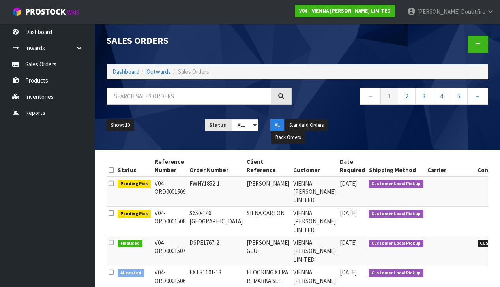 Image resolution: width=500 pixels, height=287 pixels. What do you see at coordinates (170, 251) in the screenshot?
I see `td: V04-ORD0001507` at bounding box center [170, 251].